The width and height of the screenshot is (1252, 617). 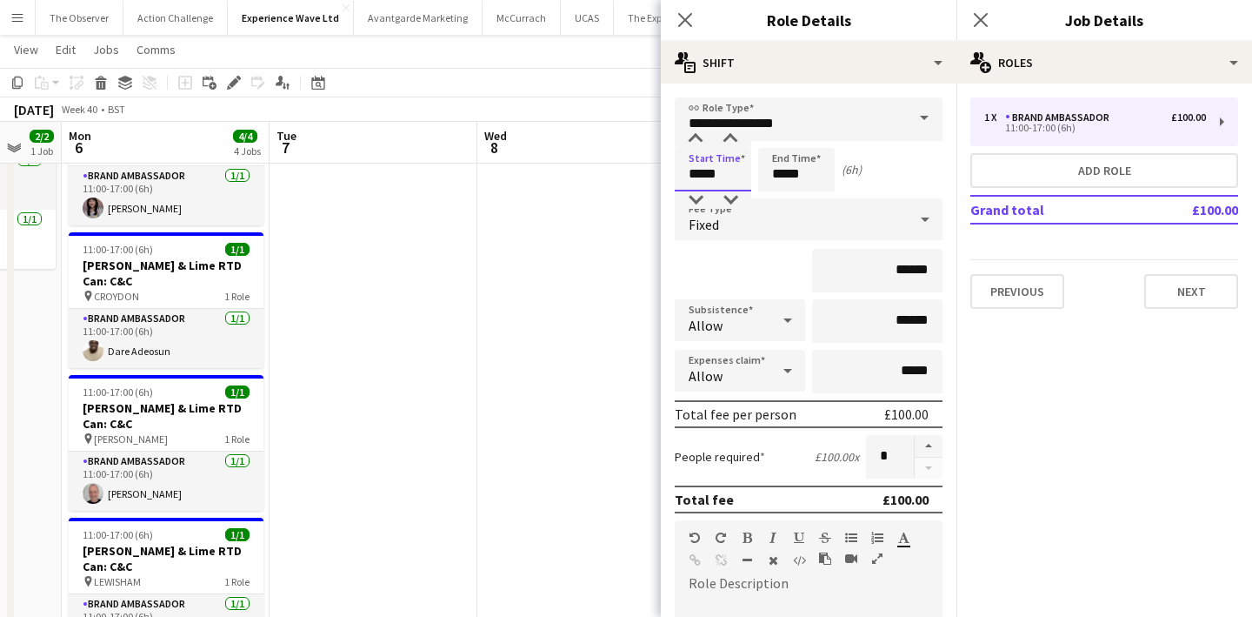 I want to click on button: The Observer, so click(x=79, y=17).